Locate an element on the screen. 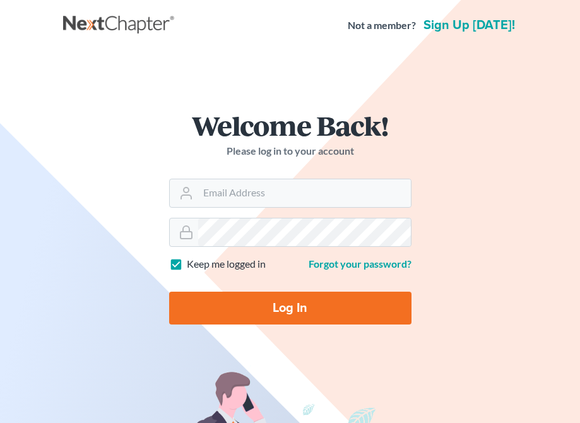  strong: Not a member? is located at coordinates (382, 25).